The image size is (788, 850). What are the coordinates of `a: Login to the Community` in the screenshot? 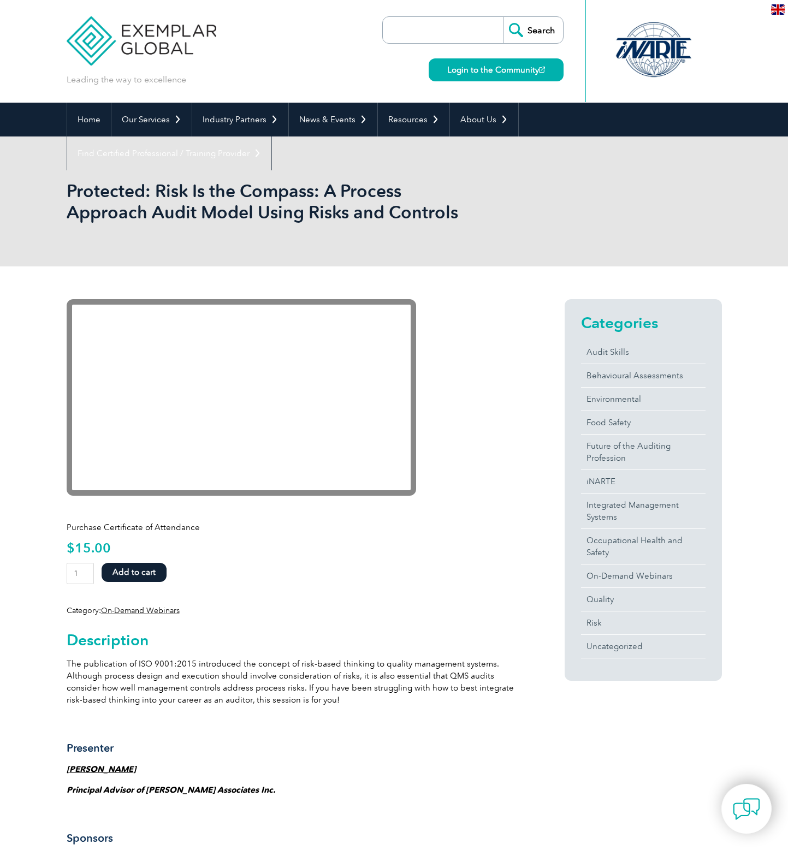 It's located at (496, 70).